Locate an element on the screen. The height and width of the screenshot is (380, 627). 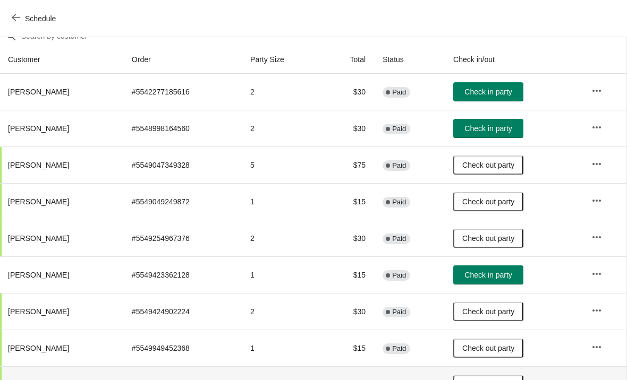
td: # 5549424902224 is located at coordinates (182, 311).